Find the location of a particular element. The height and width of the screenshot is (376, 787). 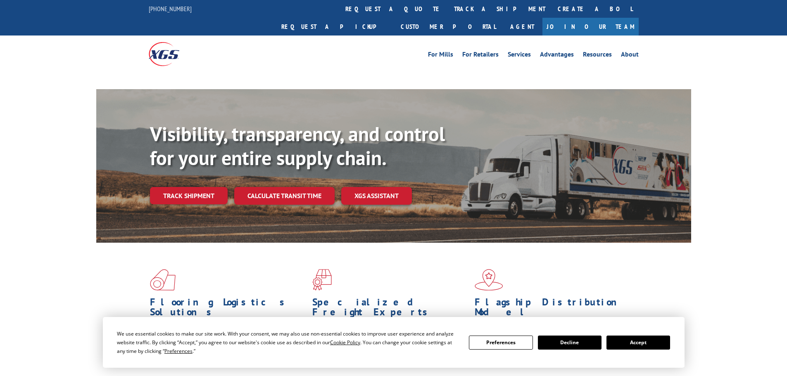

span: Preferences is located at coordinates (178, 351).